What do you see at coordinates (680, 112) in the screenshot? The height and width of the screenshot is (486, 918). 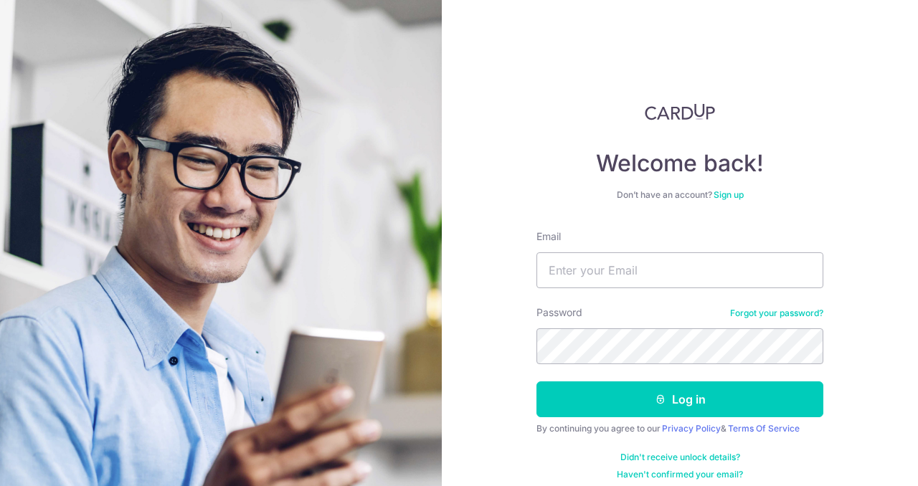 I see `img: CardUp Logo` at bounding box center [680, 112].